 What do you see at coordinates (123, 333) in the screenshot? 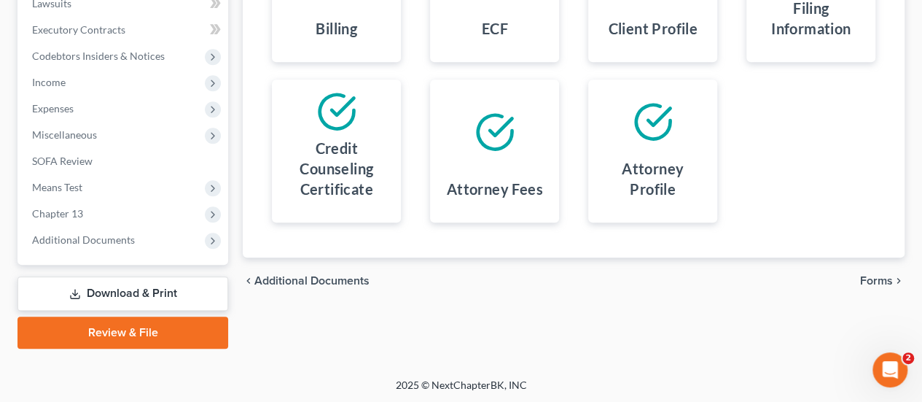
I see `a: Review & File` at bounding box center [123, 333].